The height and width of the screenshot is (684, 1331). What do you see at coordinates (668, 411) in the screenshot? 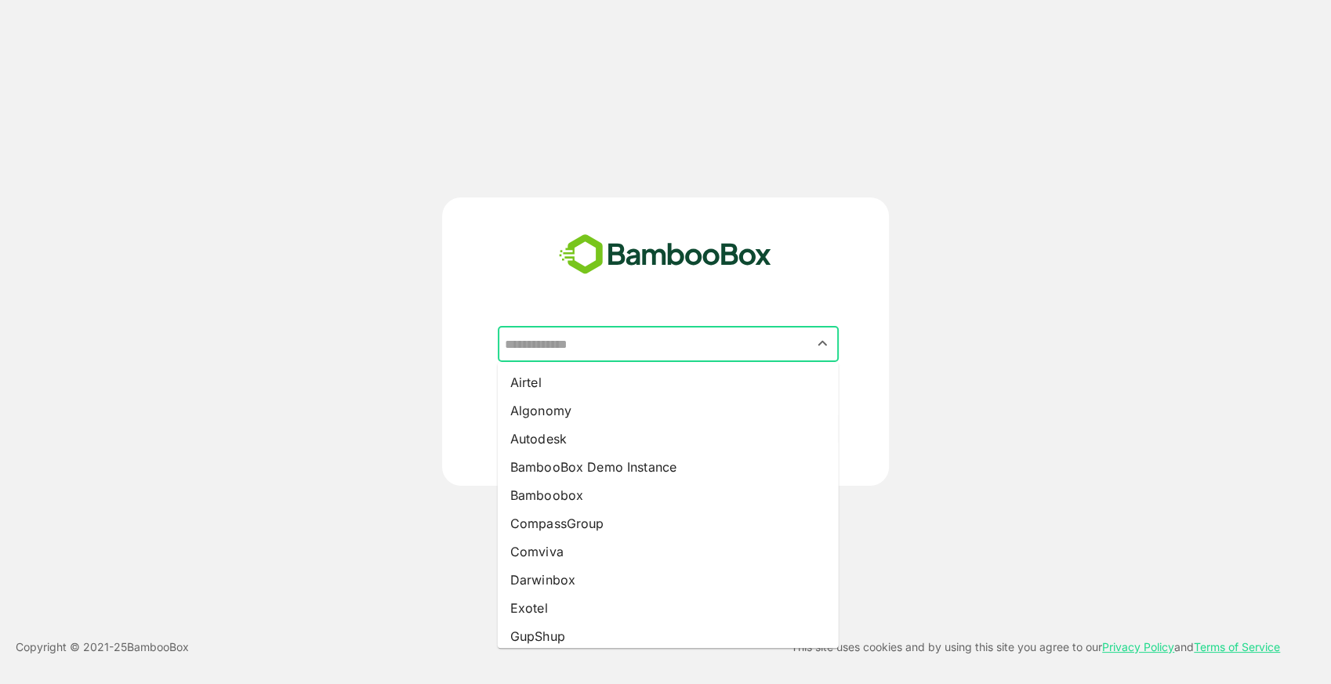
I see `li: Algonomy` at bounding box center [668, 411].